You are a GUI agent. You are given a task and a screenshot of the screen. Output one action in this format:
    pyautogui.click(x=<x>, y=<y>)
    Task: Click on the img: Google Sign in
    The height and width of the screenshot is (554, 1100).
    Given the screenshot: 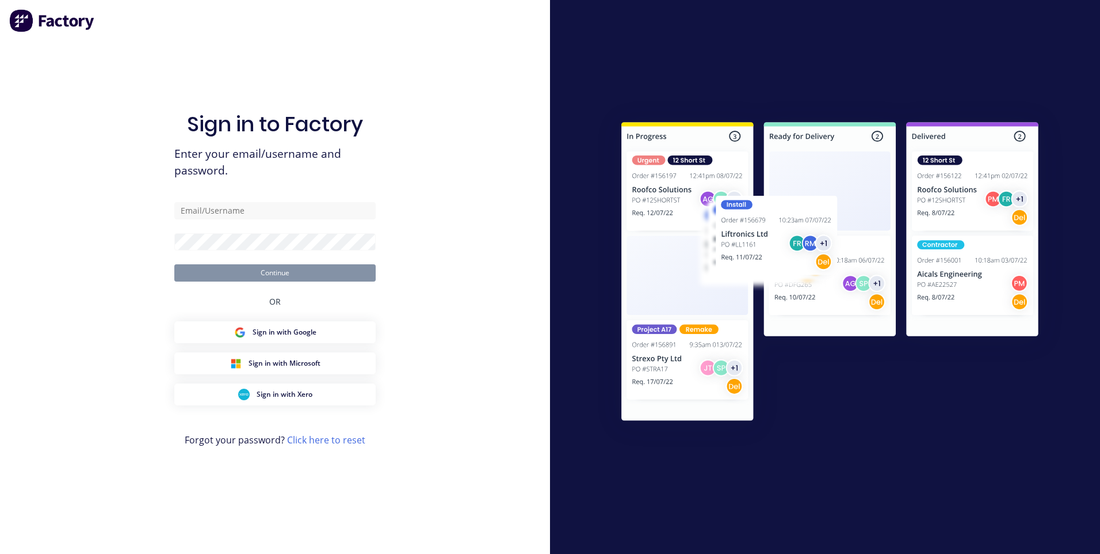 What is the action you would take?
    pyautogui.click(x=240, y=332)
    